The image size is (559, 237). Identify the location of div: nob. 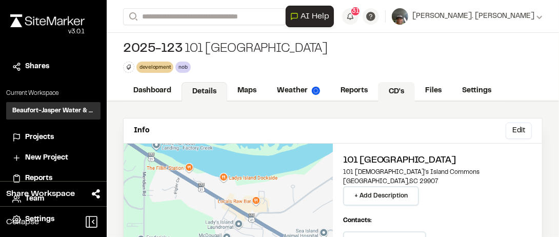
(183, 67).